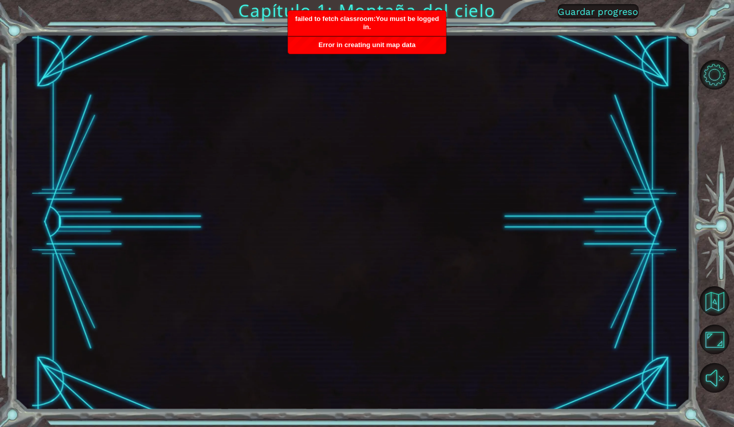  I want to click on span: Guardar progreso, so click(598, 11).